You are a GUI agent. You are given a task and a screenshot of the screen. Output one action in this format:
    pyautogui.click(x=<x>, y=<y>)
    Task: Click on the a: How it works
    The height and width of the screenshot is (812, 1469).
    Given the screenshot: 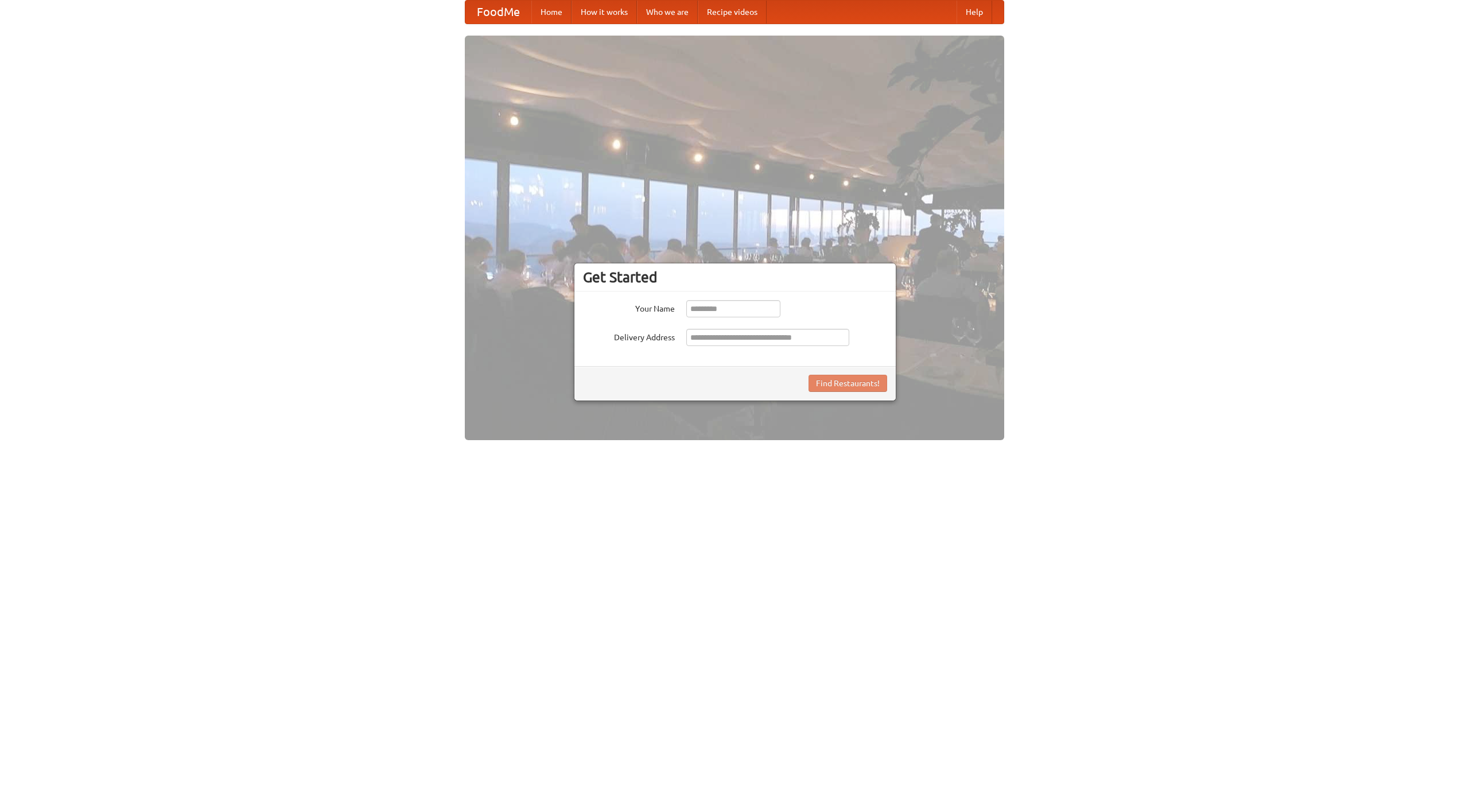 What is the action you would take?
    pyautogui.click(x=605, y=12)
    